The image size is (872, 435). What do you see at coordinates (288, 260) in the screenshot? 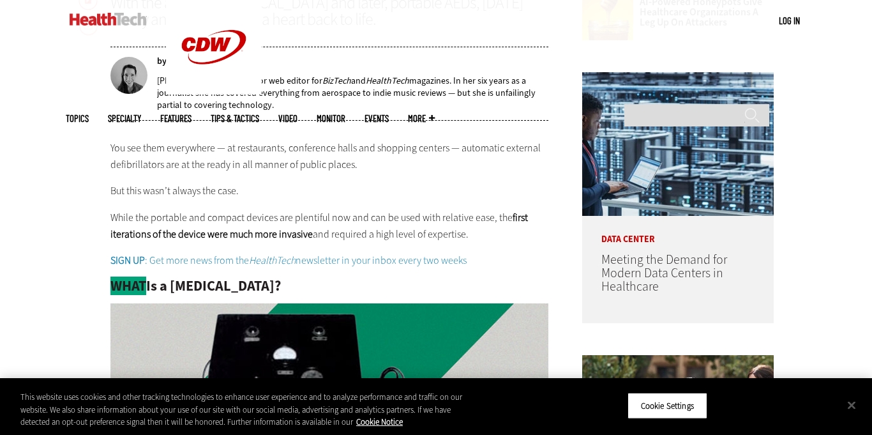
I see `a: SIGN UP: Get more news from theHealthTechnewsletter in your inbox every two weeks` at bounding box center [288, 260].